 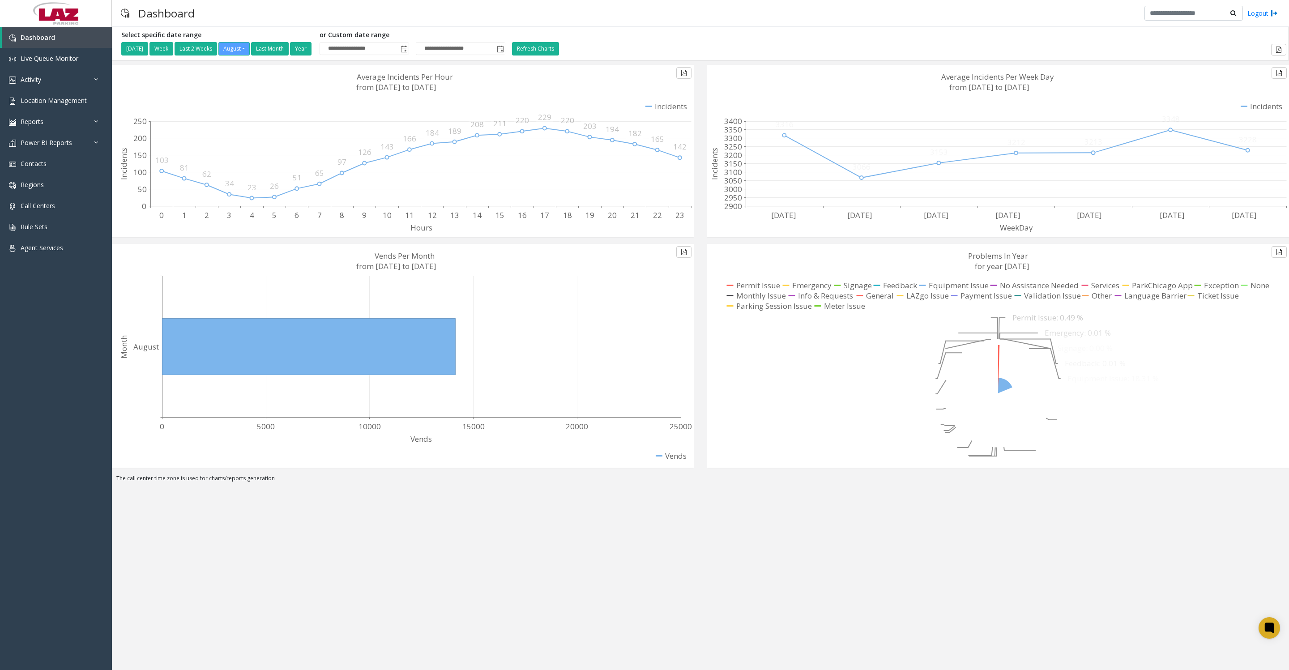 I want to click on text: 6, so click(x=297, y=215).